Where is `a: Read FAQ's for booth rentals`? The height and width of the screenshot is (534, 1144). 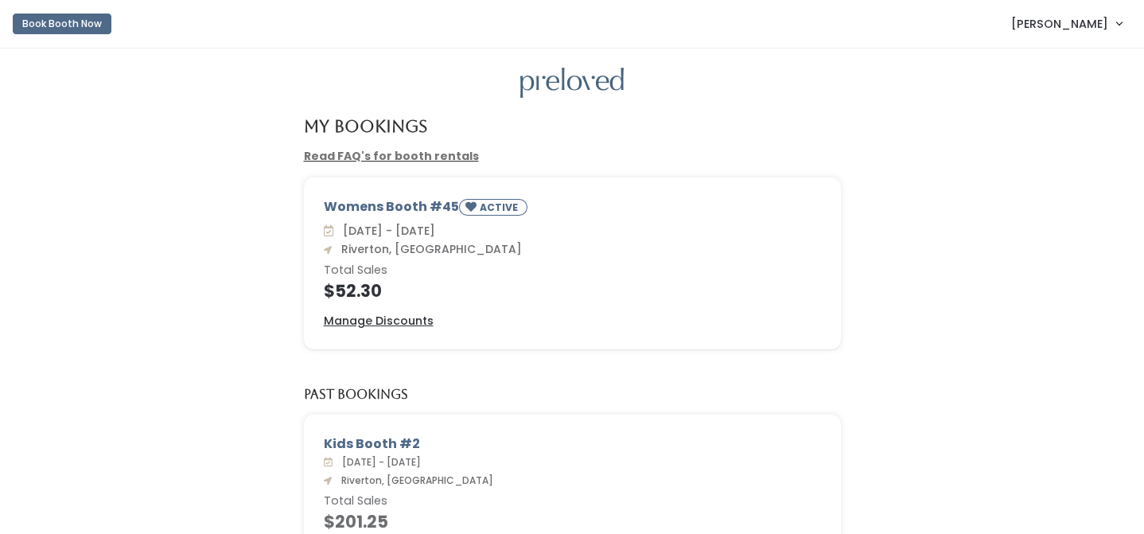
a: Read FAQ's for booth rentals is located at coordinates (391, 156).